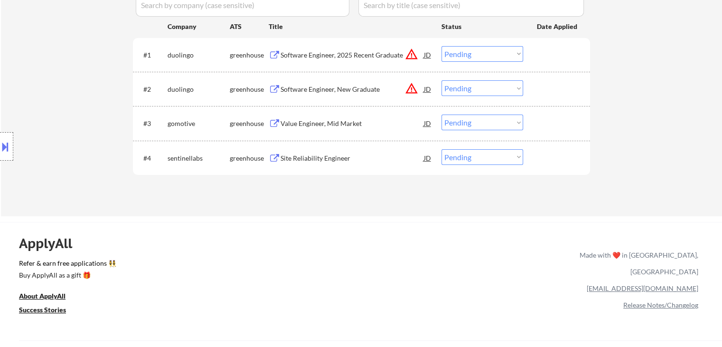 The width and height of the screenshot is (722, 347). What do you see at coordinates (66, 275) in the screenshot?
I see `div: Buy ApplyAll as a gift 🎁` at bounding box center [66, 275].